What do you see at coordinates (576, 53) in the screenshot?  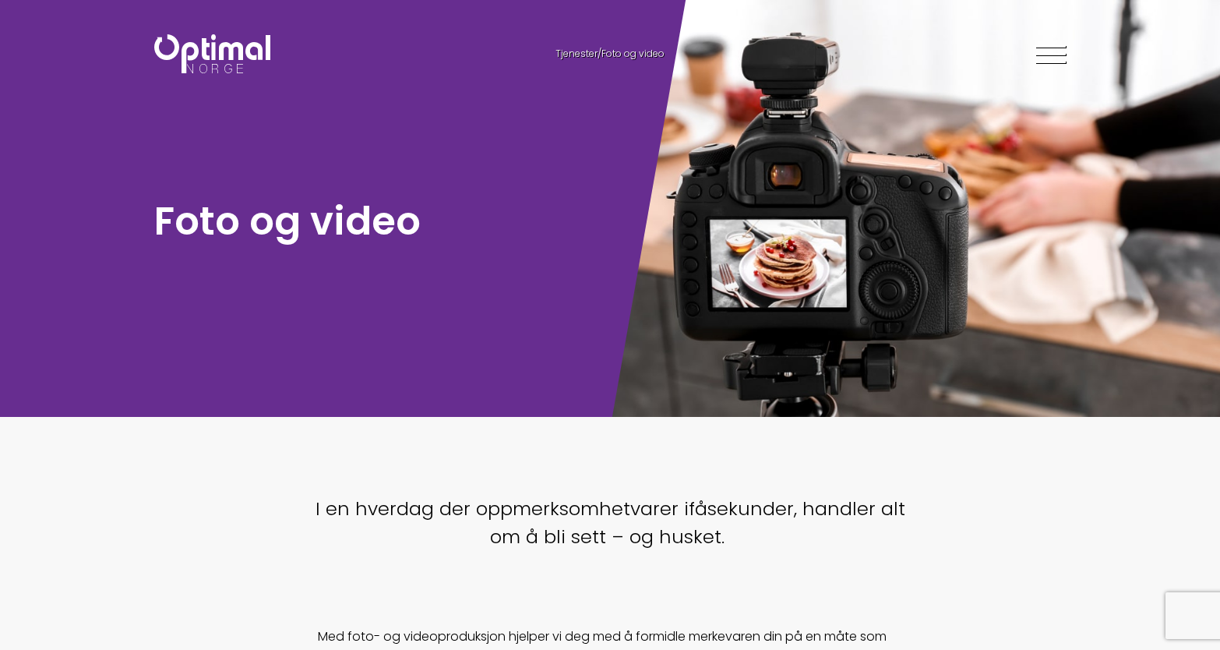 I see `span: Tjenester` at bounding box center [576, 53].